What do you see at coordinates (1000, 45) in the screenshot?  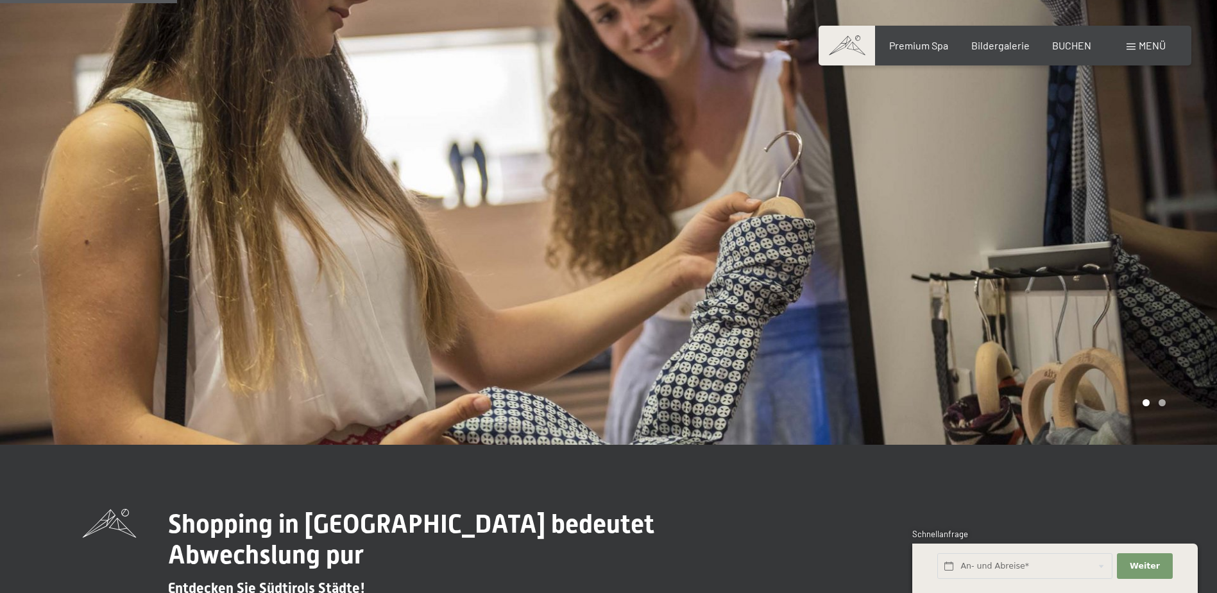 I see `a: Bildergalerie` at bounding box center [1000, 45].